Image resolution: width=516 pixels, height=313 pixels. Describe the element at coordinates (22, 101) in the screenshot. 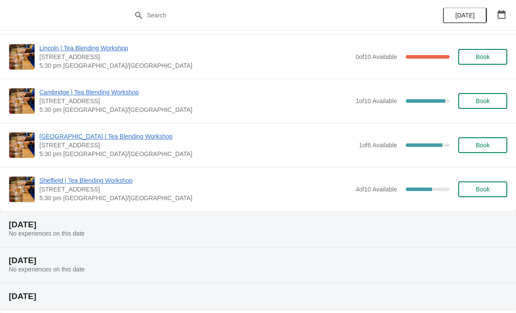

I see `img: Cambridge | Tea Blending Workshop | 8-9 Green Street, Cambridge, CB2 3JU | 5:30 pm Europe/London` at that location.